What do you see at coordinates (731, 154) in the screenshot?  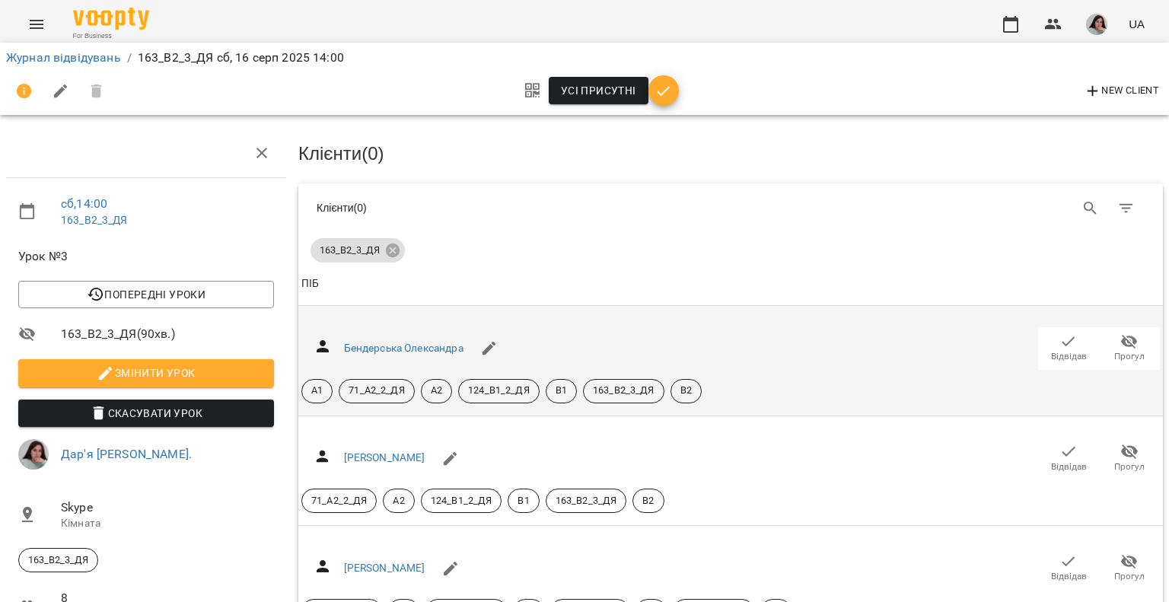 I see `h3: Клієнти ( 0 )` at bounding box center [731, 154].